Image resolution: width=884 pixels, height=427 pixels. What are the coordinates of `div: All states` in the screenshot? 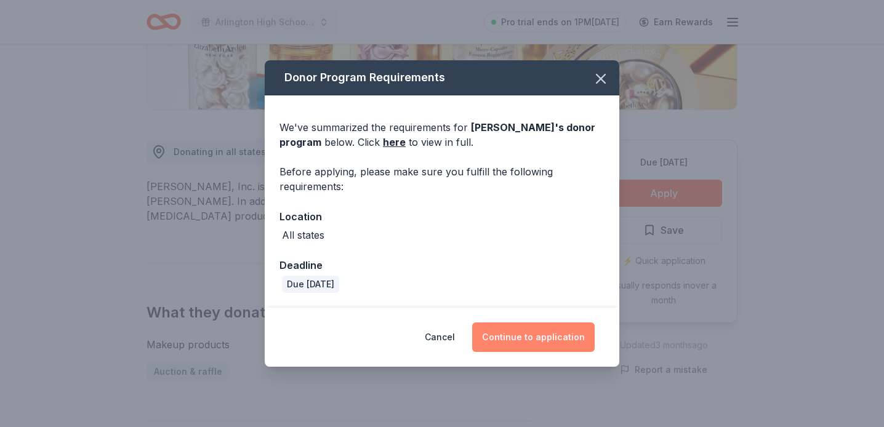 It's located at (303, 235).